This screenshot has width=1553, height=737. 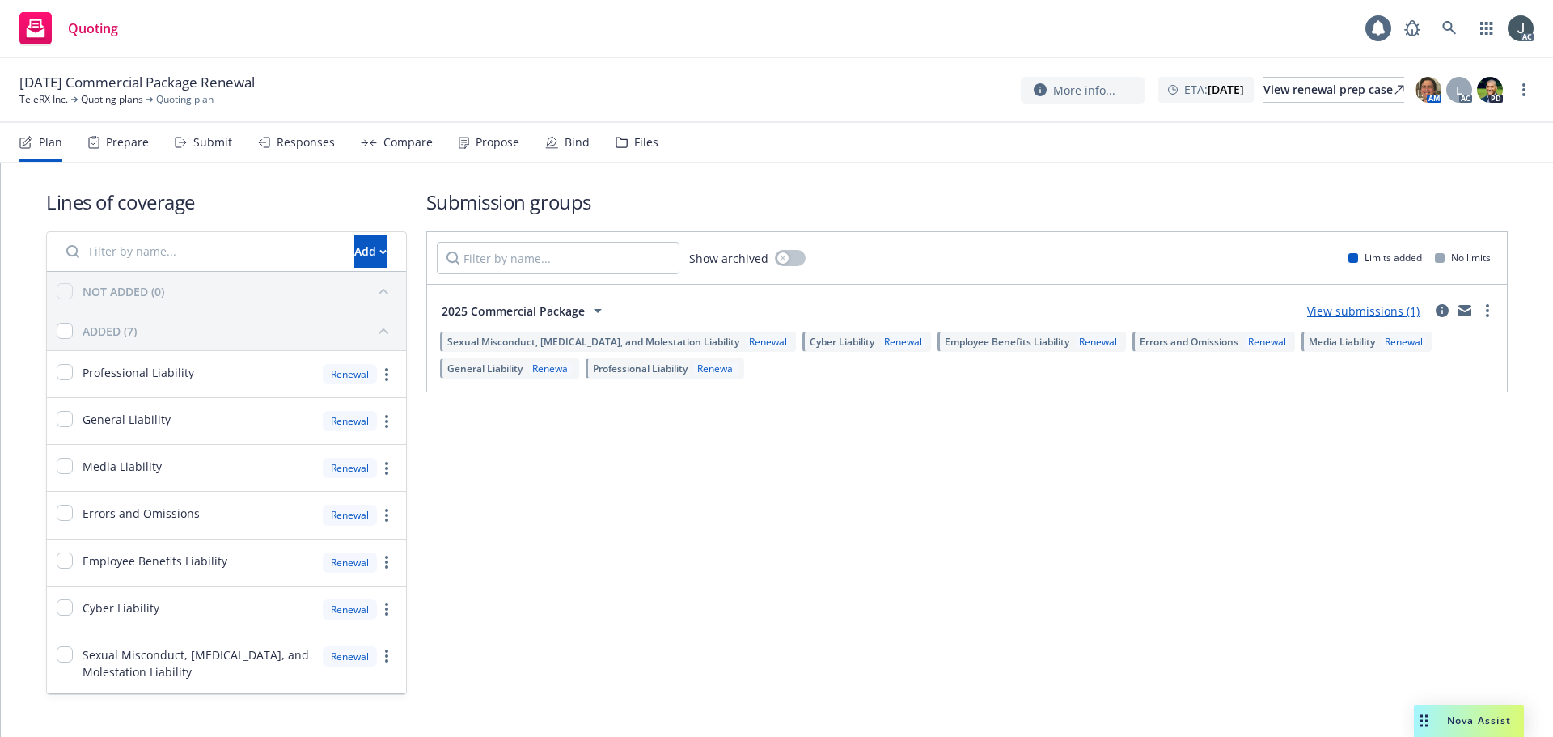 I want to click on span: Show archived, so click(x=729, y=258).